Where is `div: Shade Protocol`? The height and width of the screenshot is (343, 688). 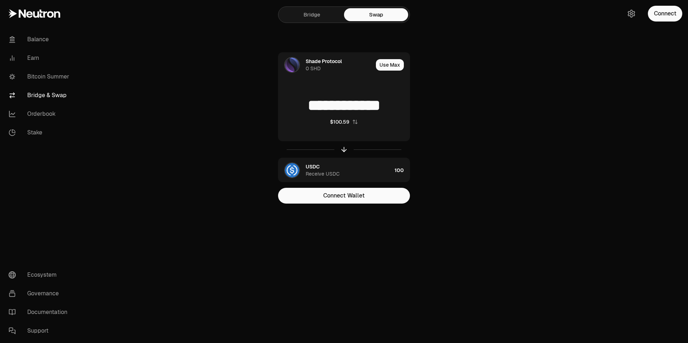 div: Shade Protocol is located at coordinates (324, 61).